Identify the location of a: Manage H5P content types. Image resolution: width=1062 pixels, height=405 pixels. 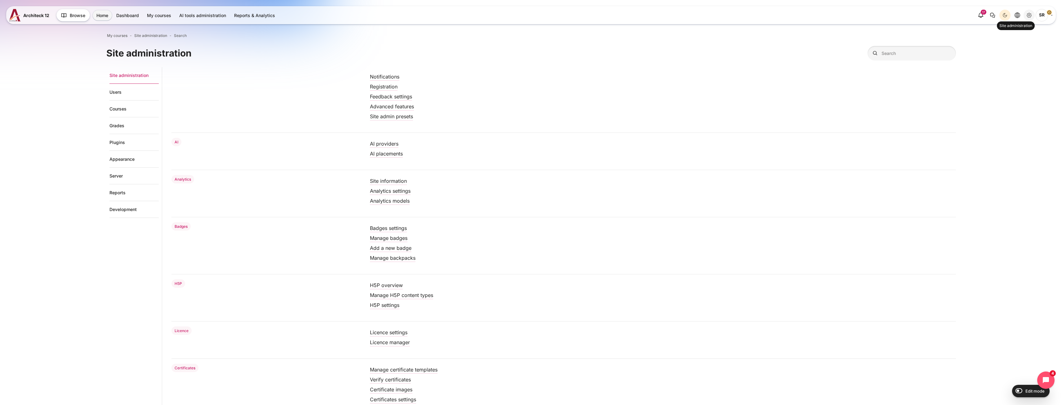
(401, 295).